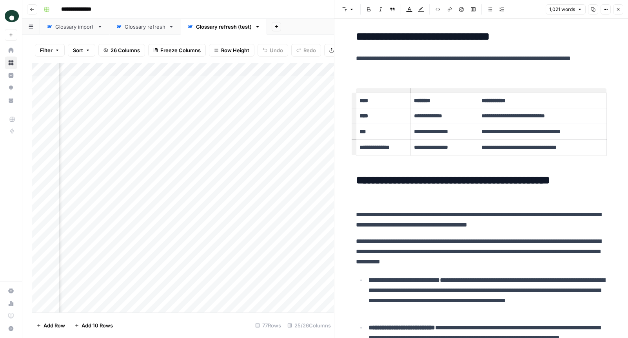 The height and width of the screenshot is (338, 628). I want to click on a: Your Data, so click(11, 100).